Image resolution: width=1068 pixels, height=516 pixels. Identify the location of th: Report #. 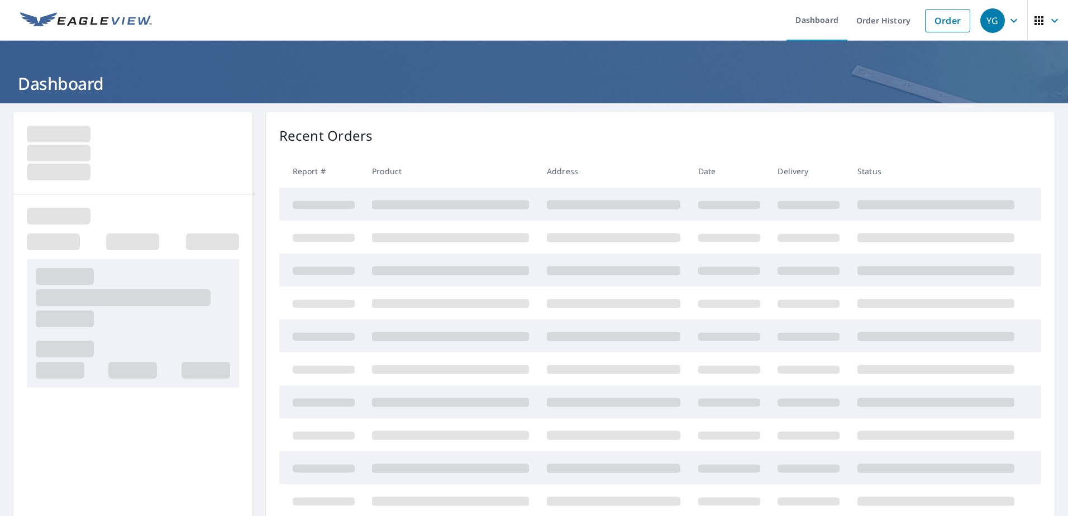
(321, 171).